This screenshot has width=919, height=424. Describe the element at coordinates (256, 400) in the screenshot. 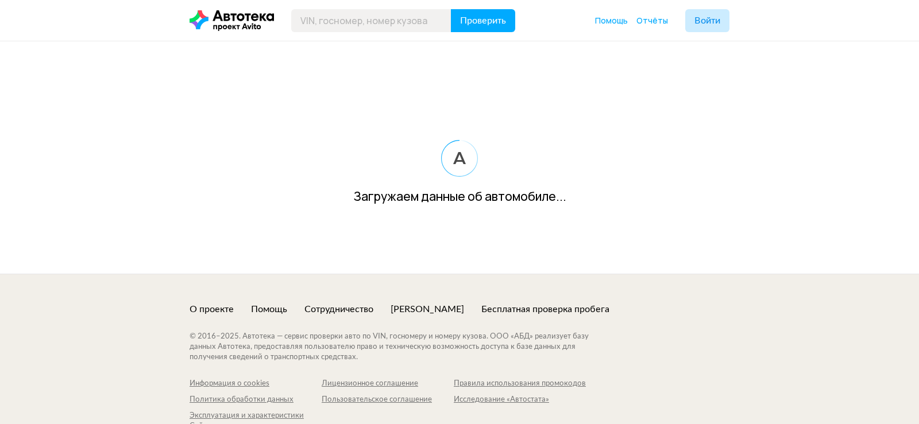

I see `div: Политика обработки данных` at that location.